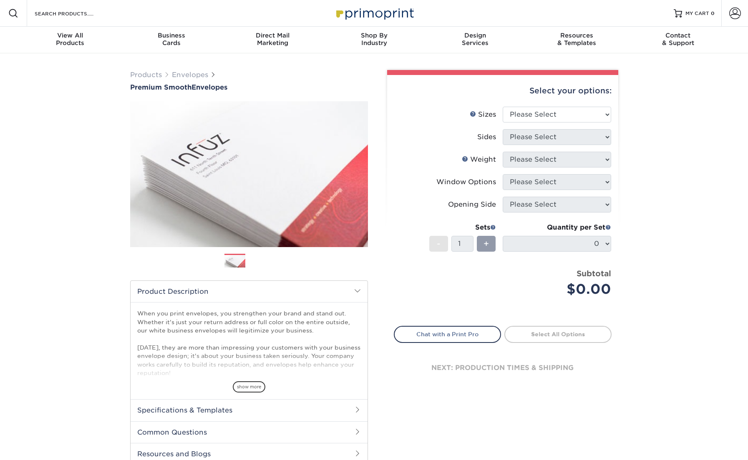  Describe the element at coordinates (249, 174) in the screenshot. I see `img: Premium Smooth 01` at that location.